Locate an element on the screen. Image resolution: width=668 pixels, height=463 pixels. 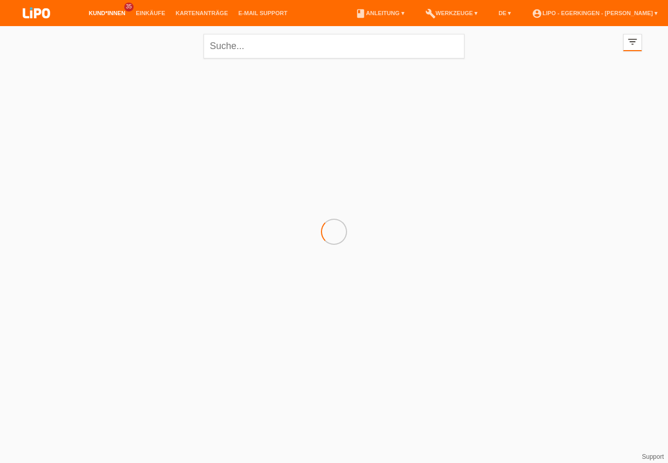
a: buildWerkzeuge ▾ is located at coordinates (451, 13).